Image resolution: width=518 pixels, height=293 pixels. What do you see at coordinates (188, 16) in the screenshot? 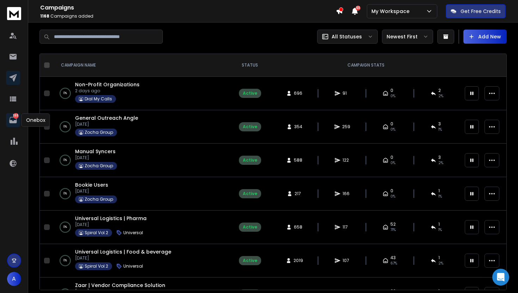
I see `p: Campaigns added` at bounding box center [188, 16].